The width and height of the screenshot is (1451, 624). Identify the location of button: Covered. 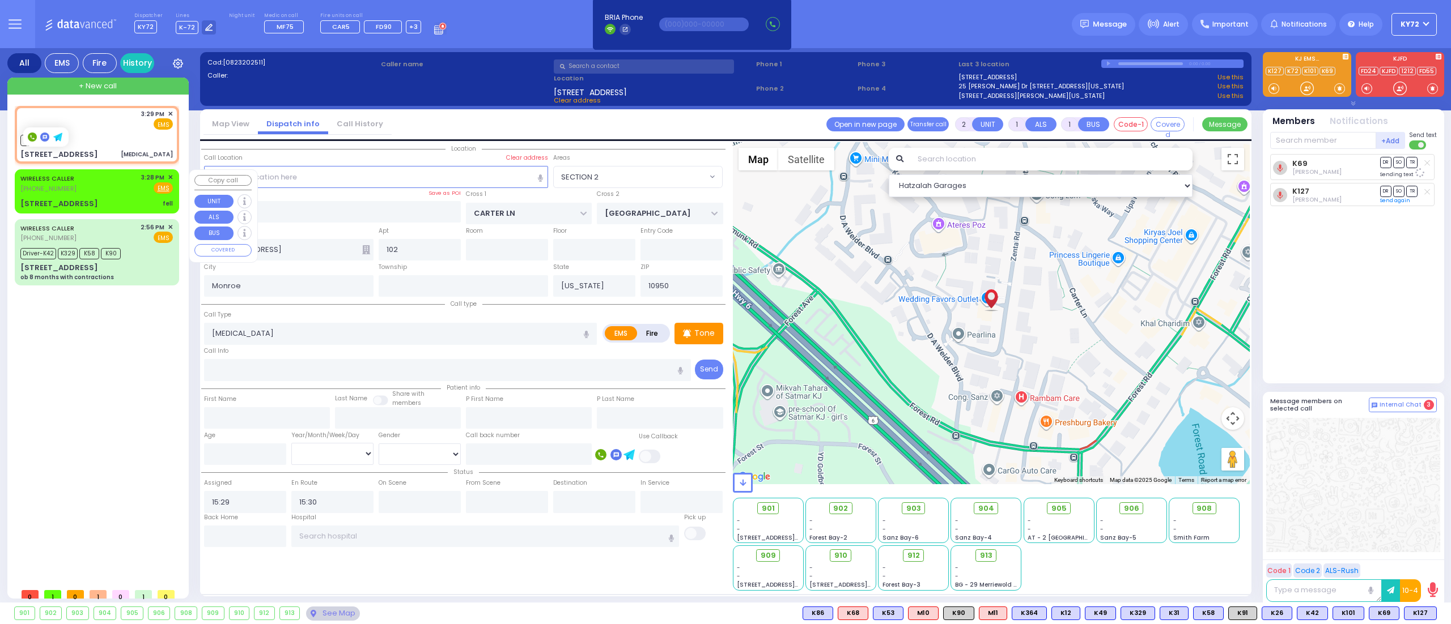
(1167, 124).